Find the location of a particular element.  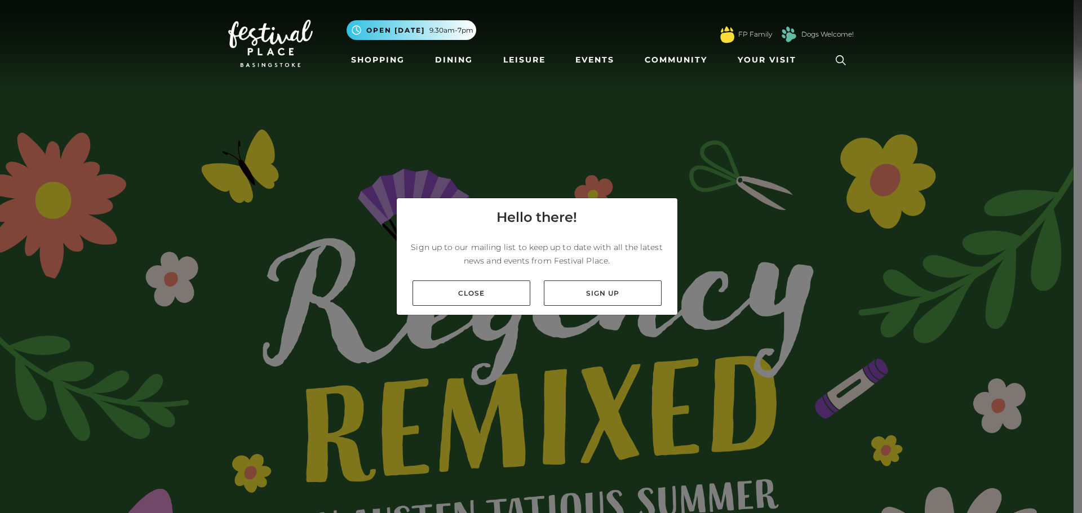

a: Your Visit is located at coordinates (770, 60).